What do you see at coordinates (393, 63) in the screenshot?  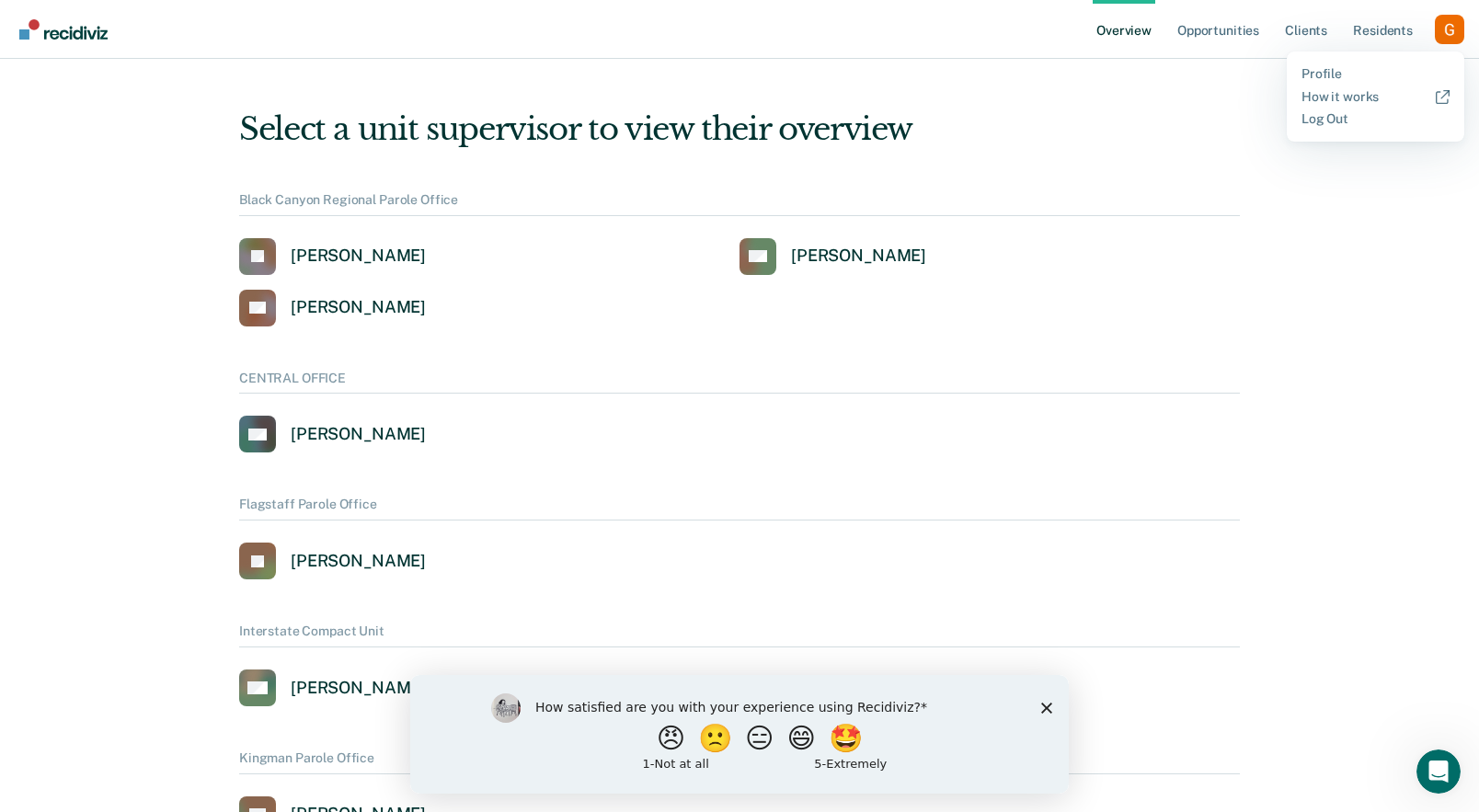 I see `button: 4` at bounding box center [393, 63].